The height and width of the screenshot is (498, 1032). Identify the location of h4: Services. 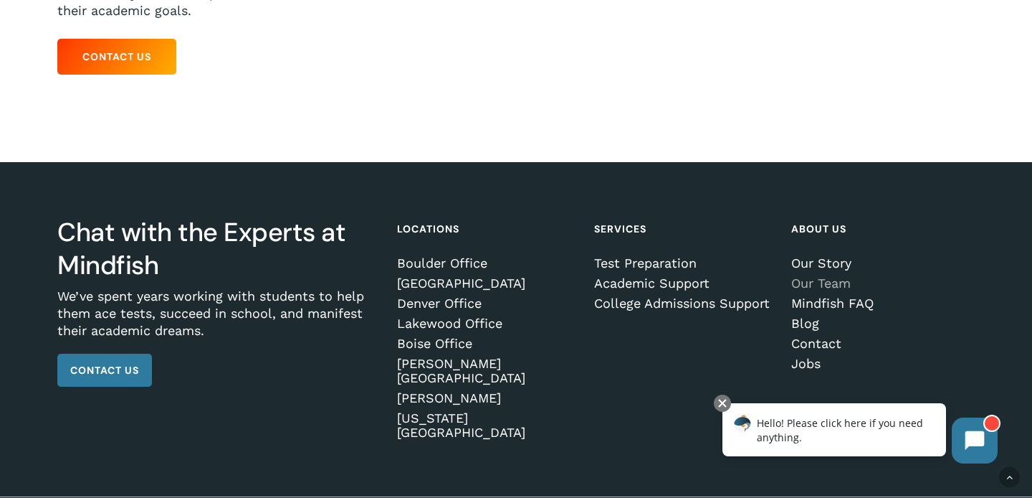
(684, 229).